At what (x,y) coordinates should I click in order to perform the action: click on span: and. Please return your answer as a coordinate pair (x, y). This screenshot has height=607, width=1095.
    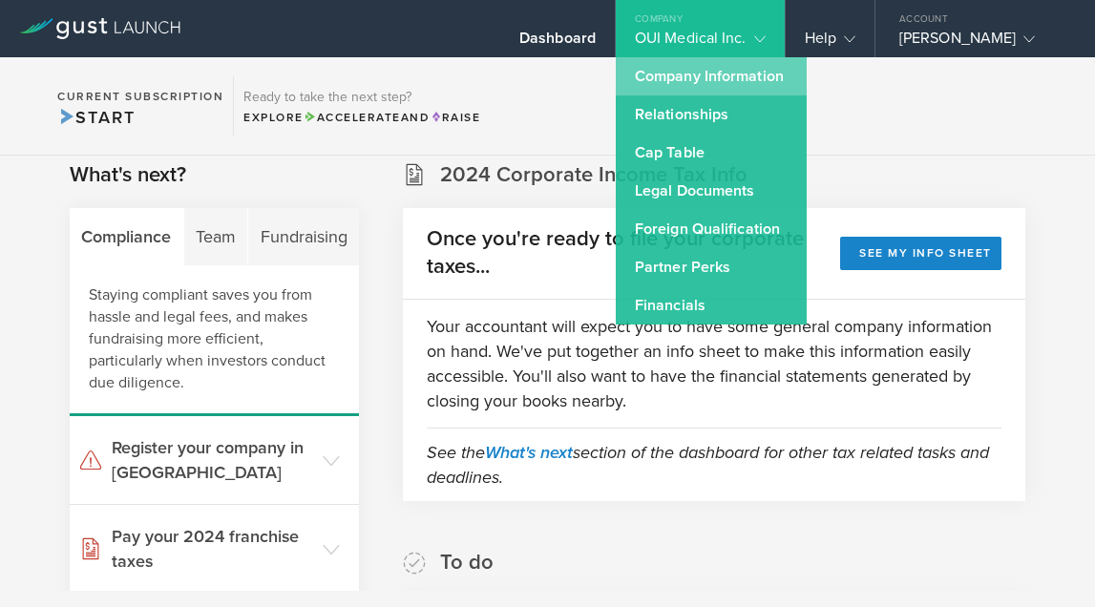
    Looking at the image, I should click on (366, 117).